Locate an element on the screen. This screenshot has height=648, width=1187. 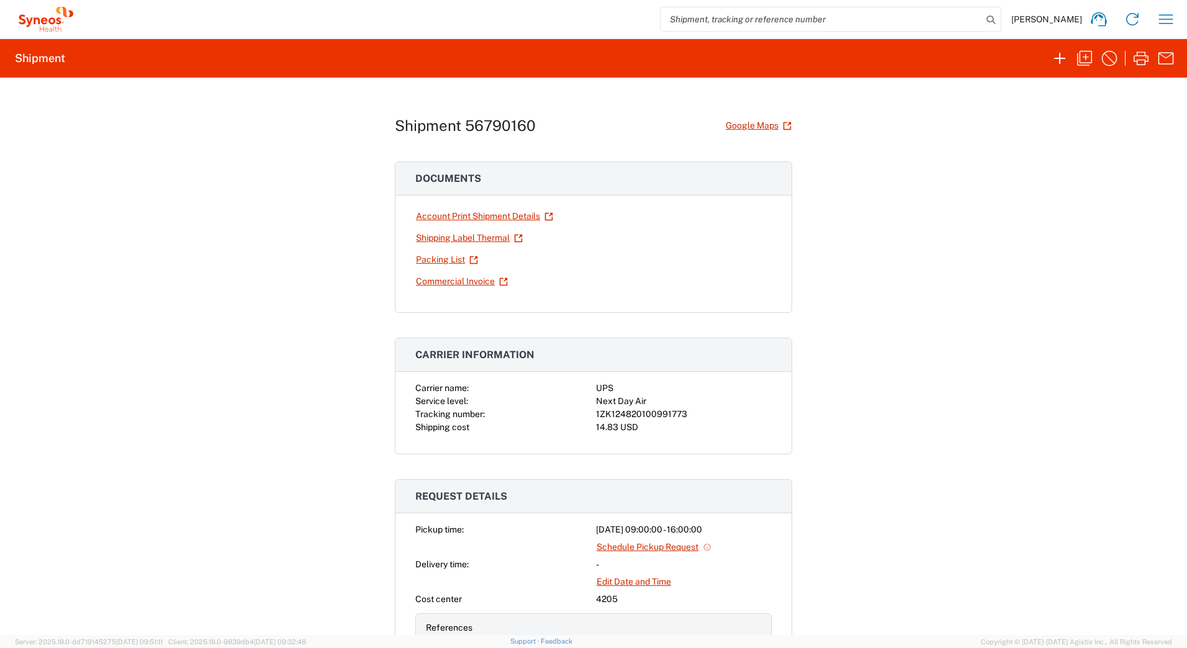
a: Account Print Shipment Details is located at coordinates (484, 216).